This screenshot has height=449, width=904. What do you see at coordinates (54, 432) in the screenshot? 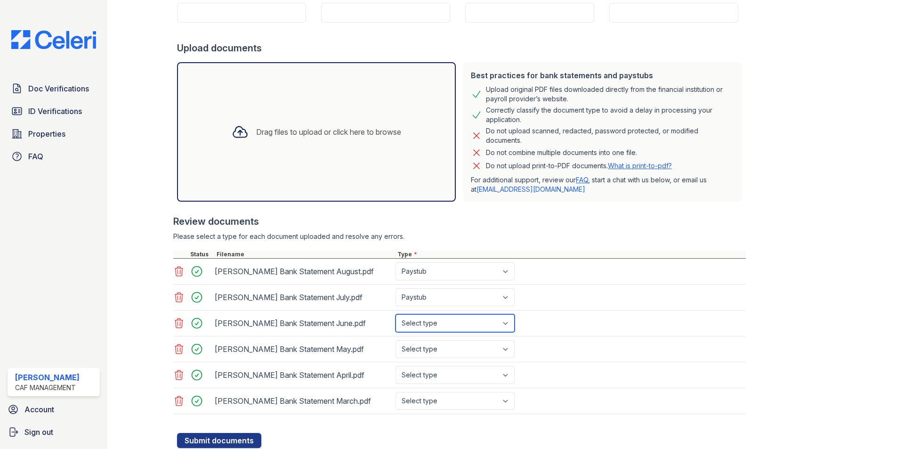
I see `a: Sign out` at bounding box center [54, 432].